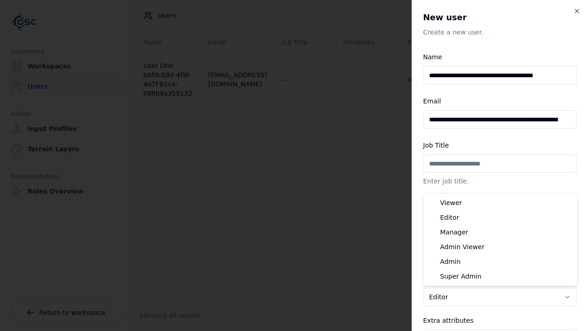 The height and width of the screenshot is (331, 588). Describe the element at coordinates (451, 203) in the screenshot. I see `span: Viewer` at that location.